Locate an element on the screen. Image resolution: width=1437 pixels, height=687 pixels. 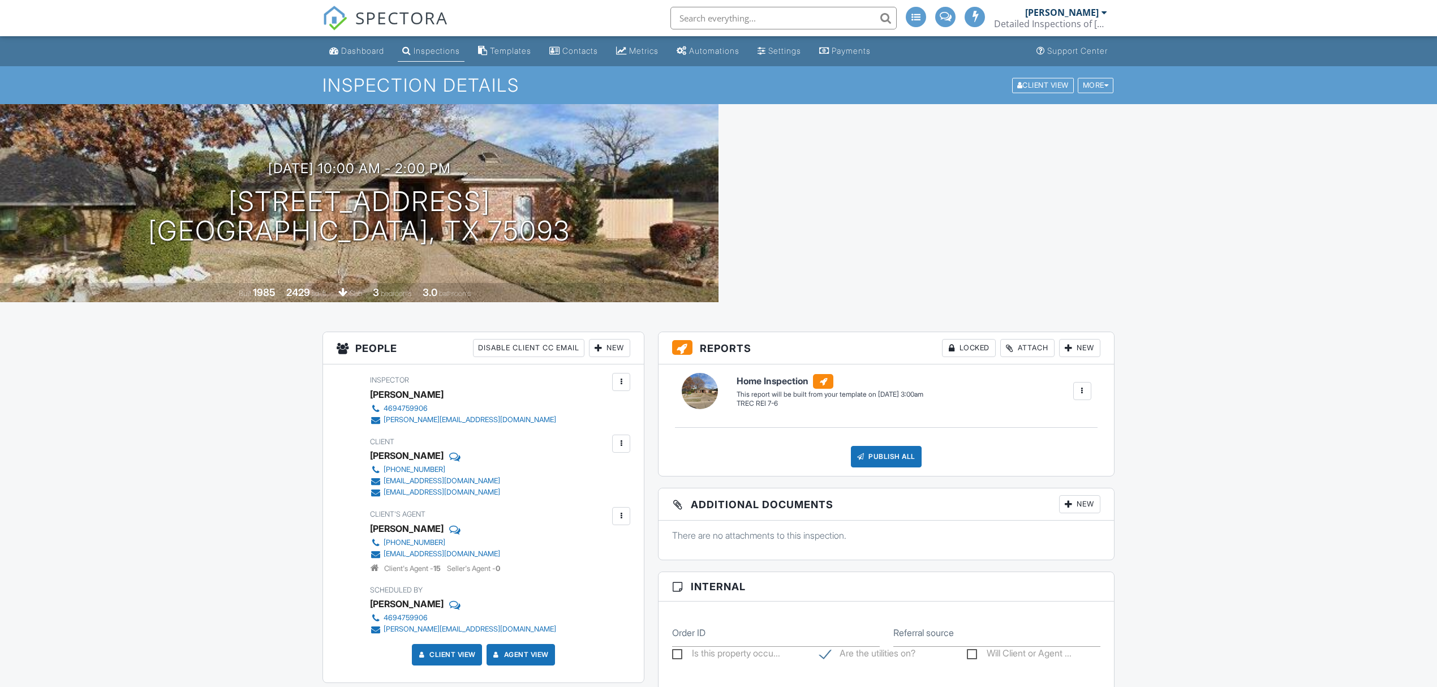
div: Dashboard is located at coordinates (363, 50).